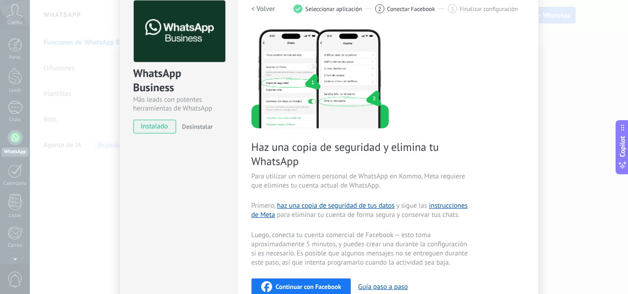 This screenshot has width=628, height=294. I want to click on span: Seleccionar aplicación, so click(334, 9).